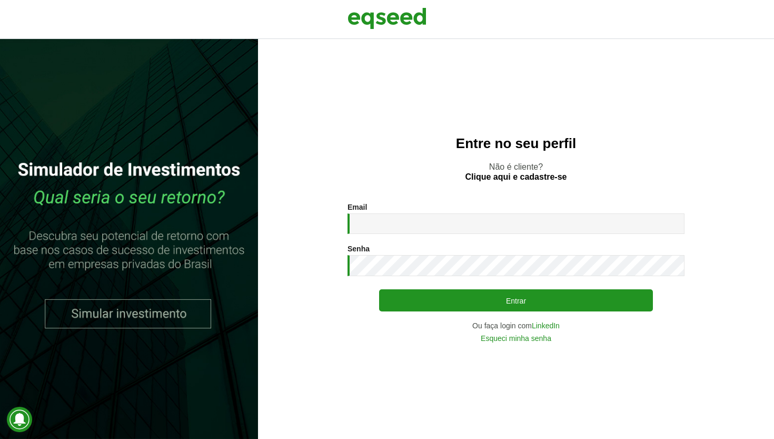 The height and width of the screenshot is (439, 774). Describe the element at coordinates (516, 325) in the screenshot. I see `div: Ou faça login com` at that location.